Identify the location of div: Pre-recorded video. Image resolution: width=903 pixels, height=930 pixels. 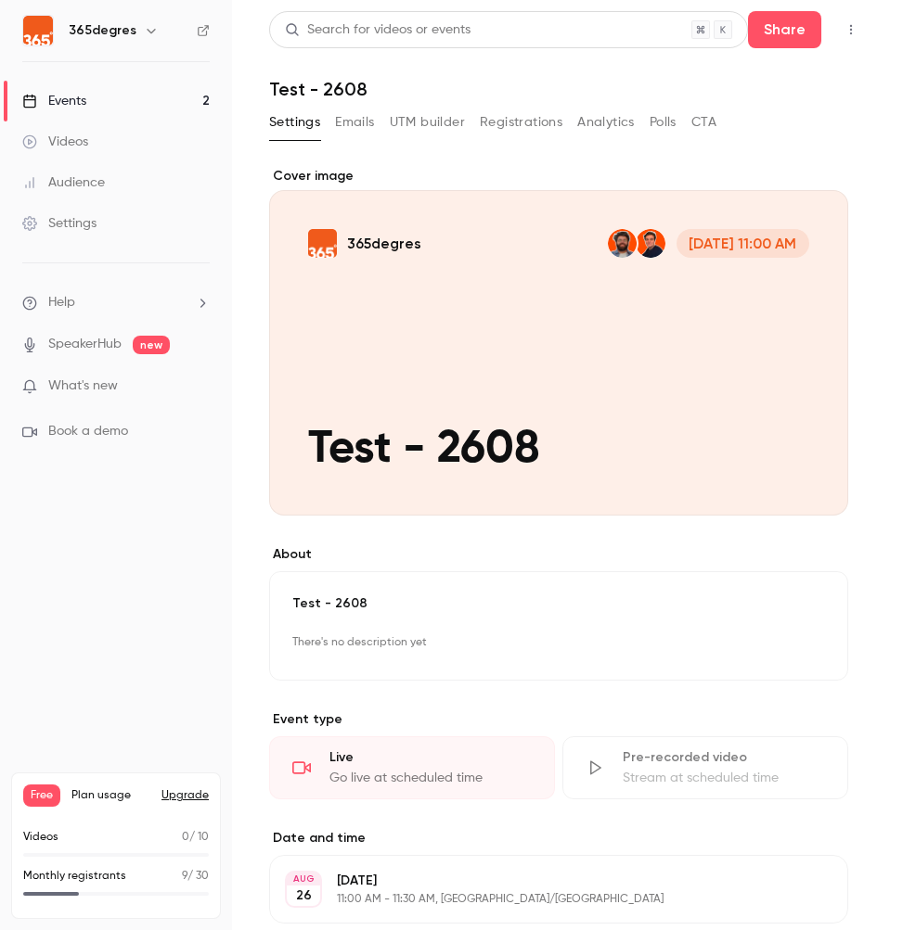
(724, 758).